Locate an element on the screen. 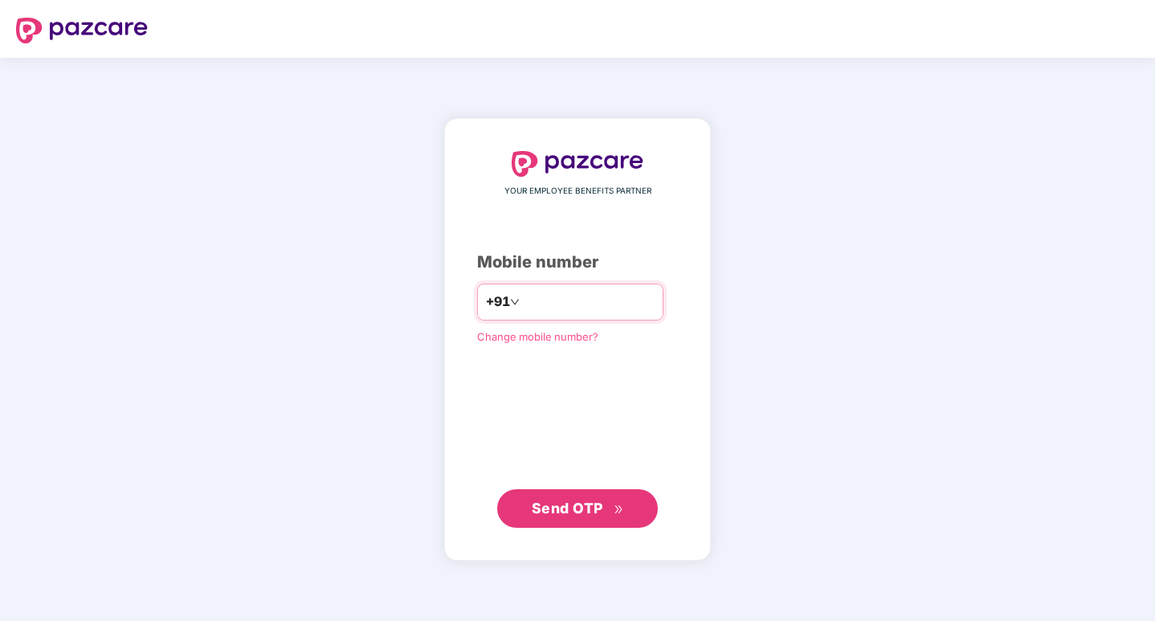  span: double-right is located at coordinates (618, 509).